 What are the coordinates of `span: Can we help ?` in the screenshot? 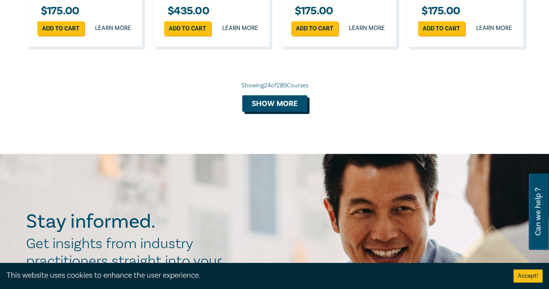 It's located at (538, 211).